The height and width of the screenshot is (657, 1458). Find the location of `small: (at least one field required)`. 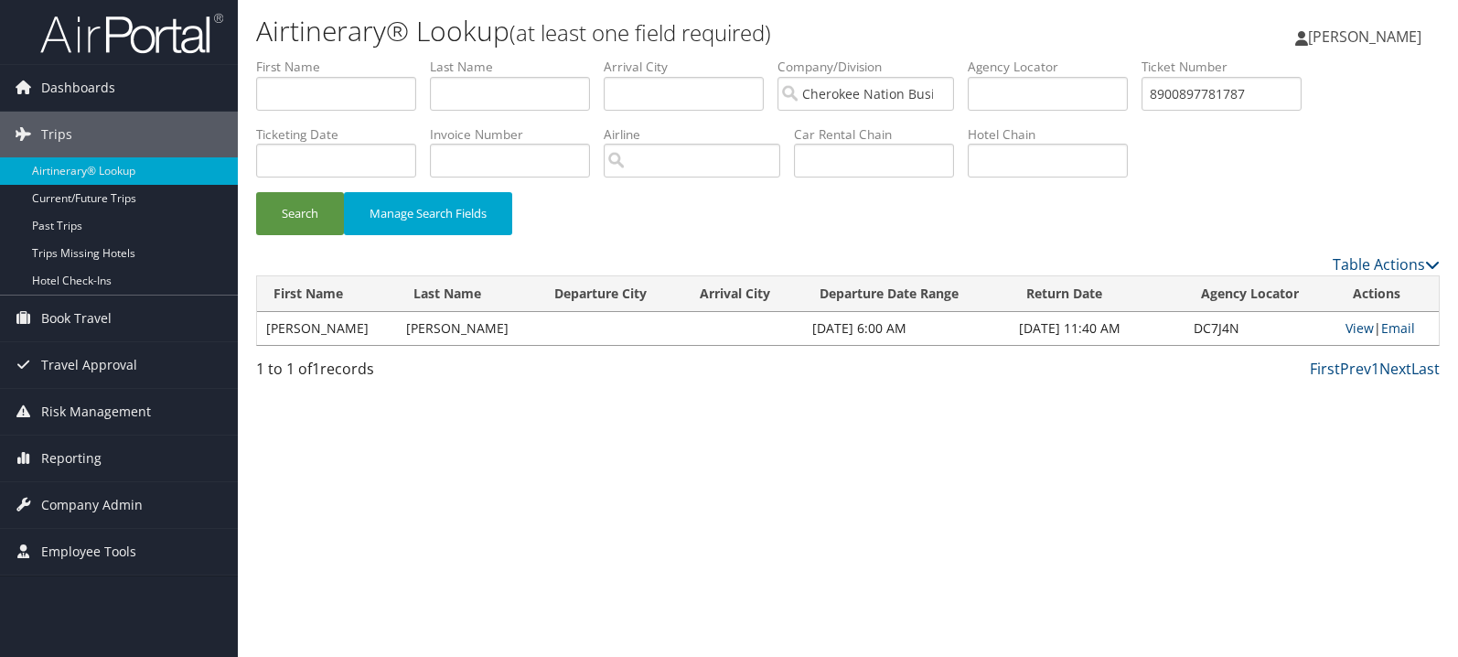

small: (at least one field required) is located at coordinates (640, 32).